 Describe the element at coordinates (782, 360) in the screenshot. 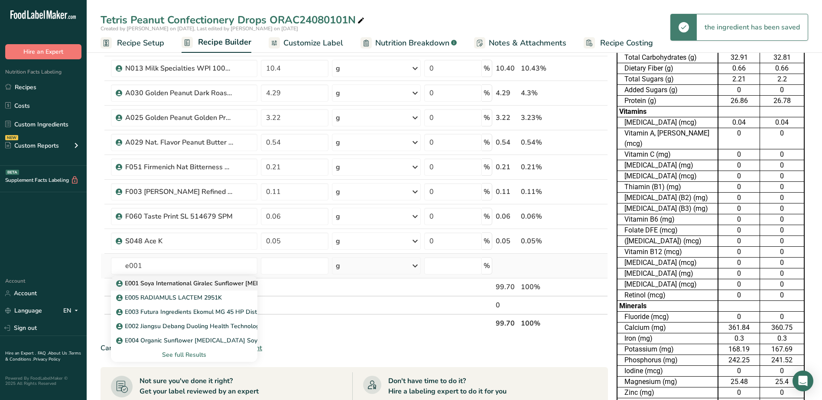

I see `div: 241.52` at that location.